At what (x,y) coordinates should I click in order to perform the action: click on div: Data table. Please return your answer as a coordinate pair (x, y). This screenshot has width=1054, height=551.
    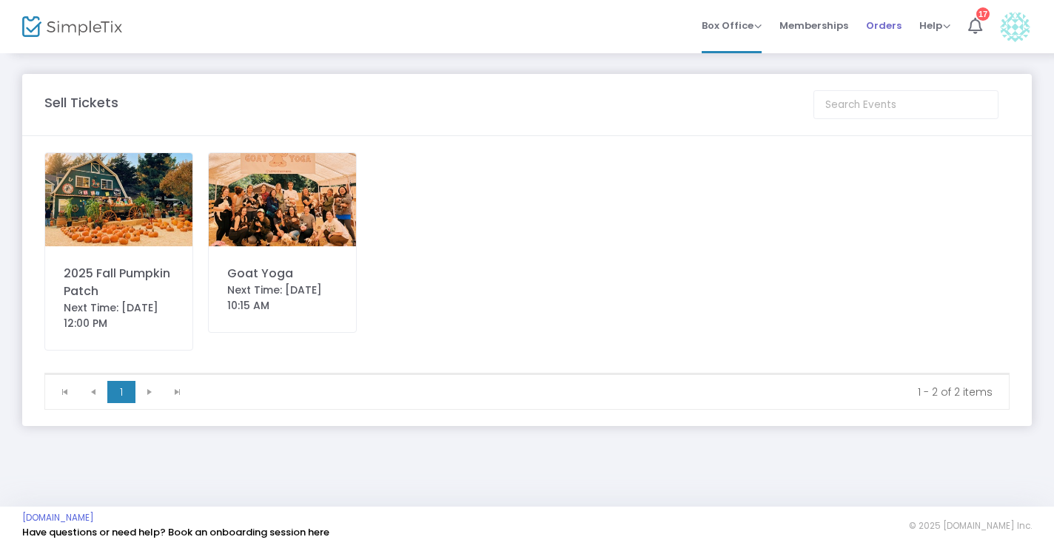
    Looking at the image, I should click on (527, 374).